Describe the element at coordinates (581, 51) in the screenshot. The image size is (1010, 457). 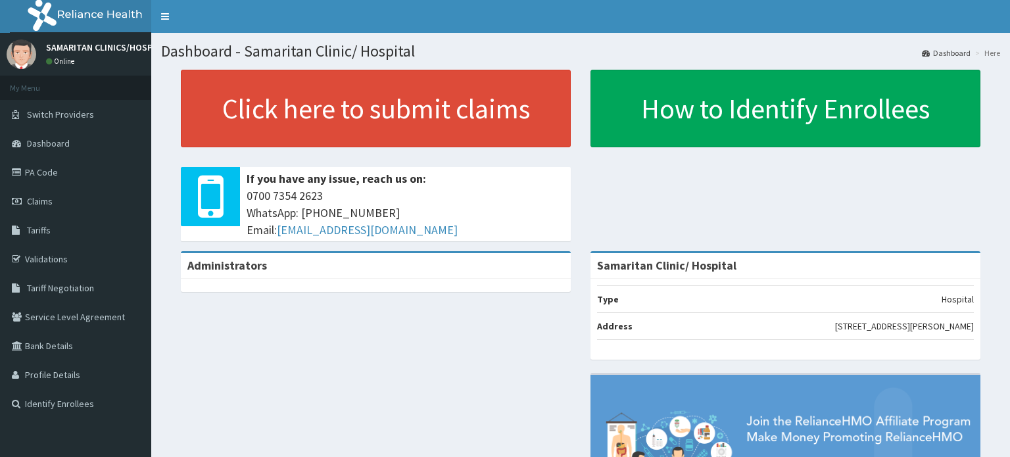
I see `h1: Dashboard - Samaritan Clinic/ Hospital` at that location.